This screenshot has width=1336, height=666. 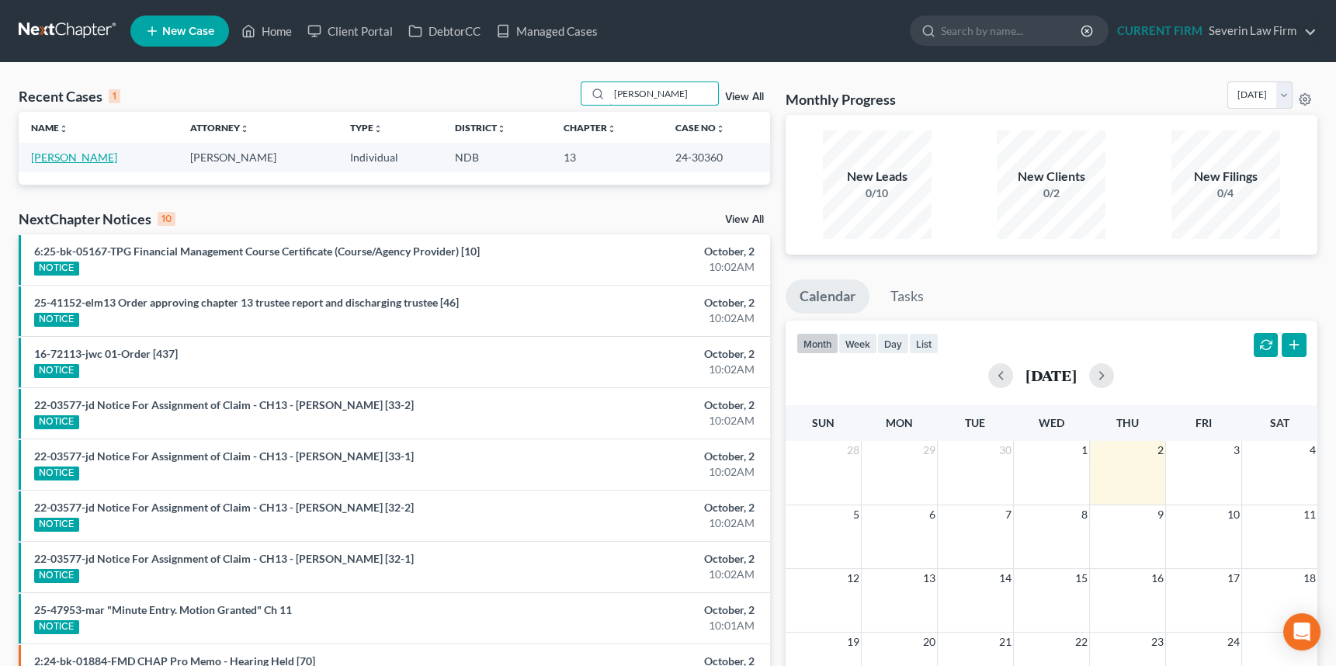 I want to click on div: New Clients, so click(x=1051, y=176).